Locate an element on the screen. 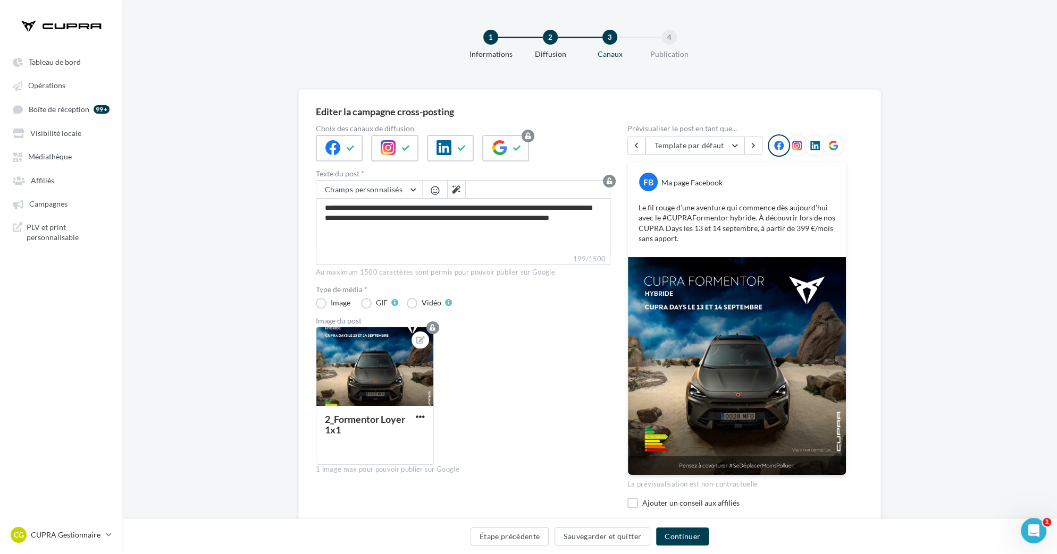 The height and width of the screenshot is (554, 1057). div: Diffusion is located at coordinates (550, 54).